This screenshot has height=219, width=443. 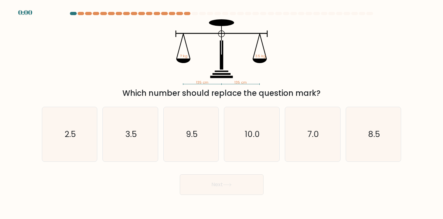 I want to click on button: Next, so click(x=221, y=185).